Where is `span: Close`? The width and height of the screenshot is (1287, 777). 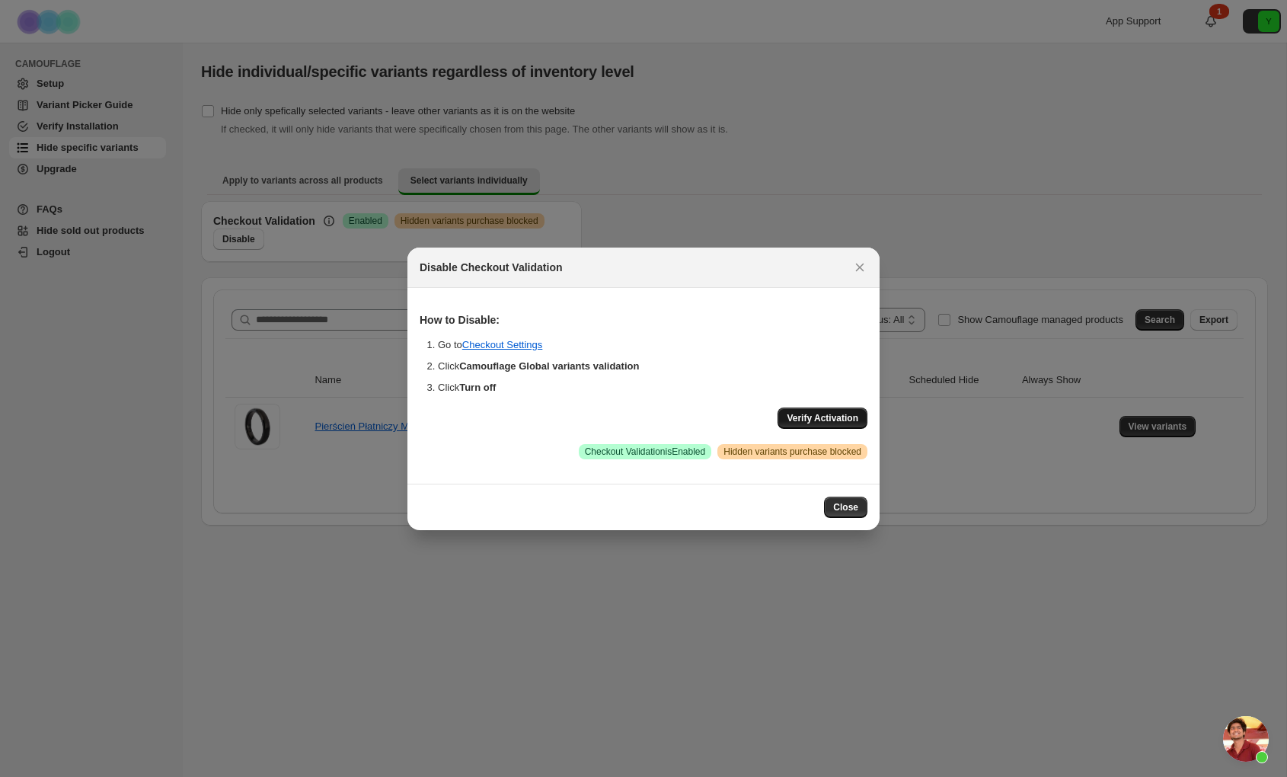 span: Close is located at coordinates (845, 507).